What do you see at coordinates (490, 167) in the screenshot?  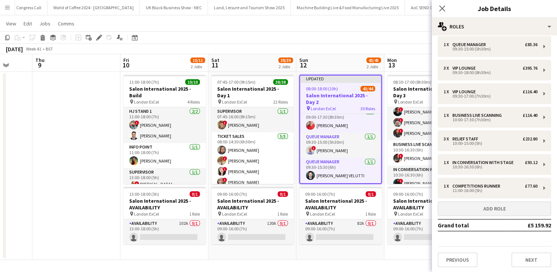 I see `div: 10:30-16:30 (6h)` at bounding box center [490, 167].